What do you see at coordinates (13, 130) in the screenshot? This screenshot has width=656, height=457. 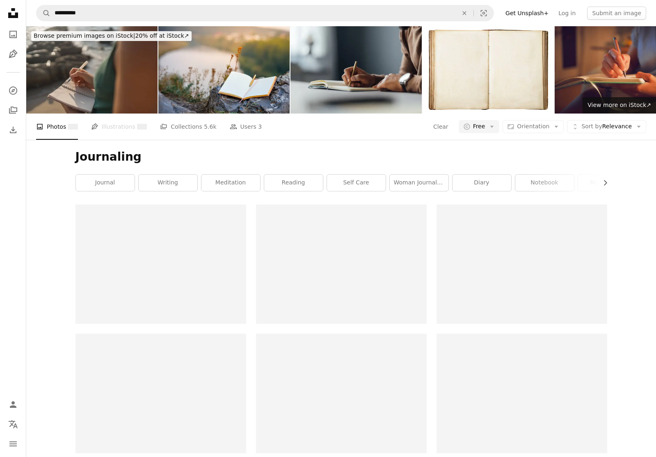 I see `a: Download History` at bounding box center [13, 130].